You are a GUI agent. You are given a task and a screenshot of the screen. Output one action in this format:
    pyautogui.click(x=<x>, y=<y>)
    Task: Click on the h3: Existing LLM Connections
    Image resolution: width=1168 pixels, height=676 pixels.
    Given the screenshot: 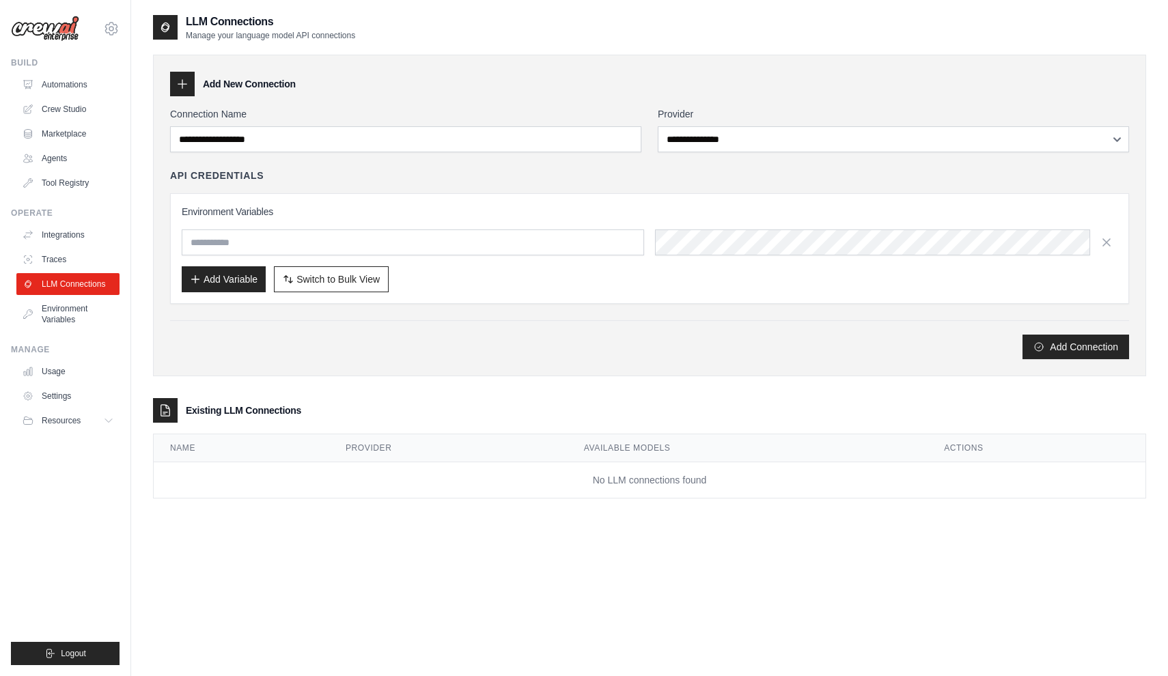 What is the action you would take?
    pyautogui.click(x=243, y=410)
    